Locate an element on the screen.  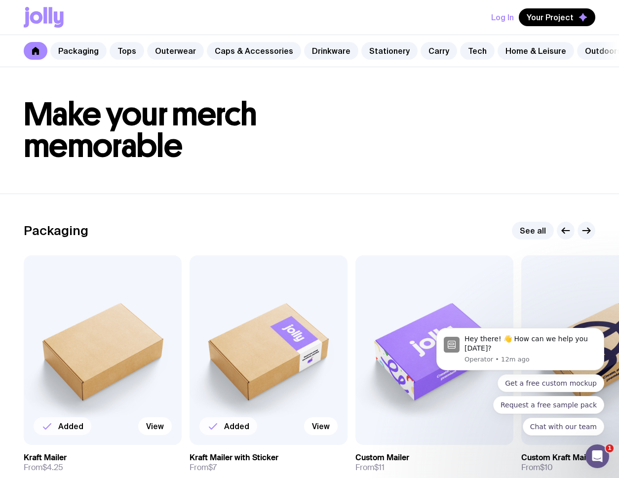
a: Outerwear is located at coordinates (175, 51).